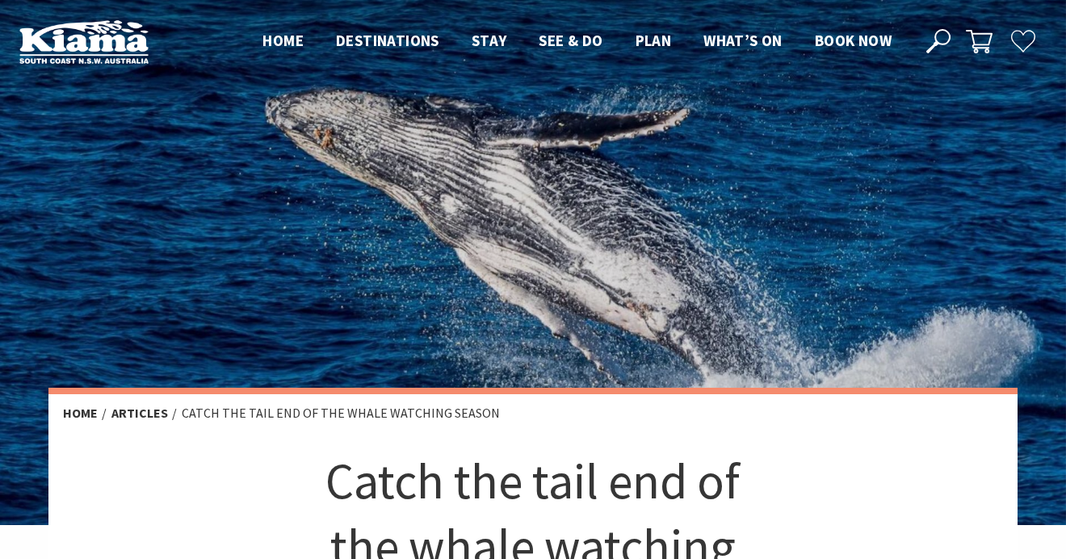 The width and height of the screenshot is (1066, 559). What do you see at coordinates (84, 41) in the screenshot?
I see `img: Kiama Logo` at bounding box center [84, 41].